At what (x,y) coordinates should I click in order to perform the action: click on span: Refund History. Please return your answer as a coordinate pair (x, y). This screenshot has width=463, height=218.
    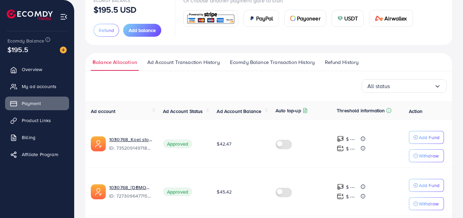
    Looking at the image, I should click on (342, 62).